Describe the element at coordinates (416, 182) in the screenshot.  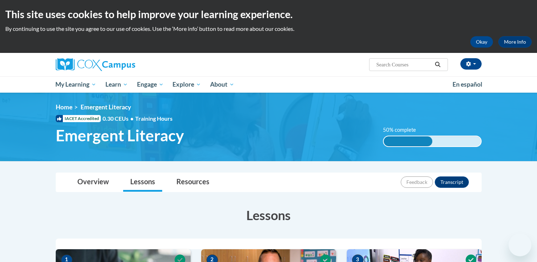
I see `button: Feedback` at that location.